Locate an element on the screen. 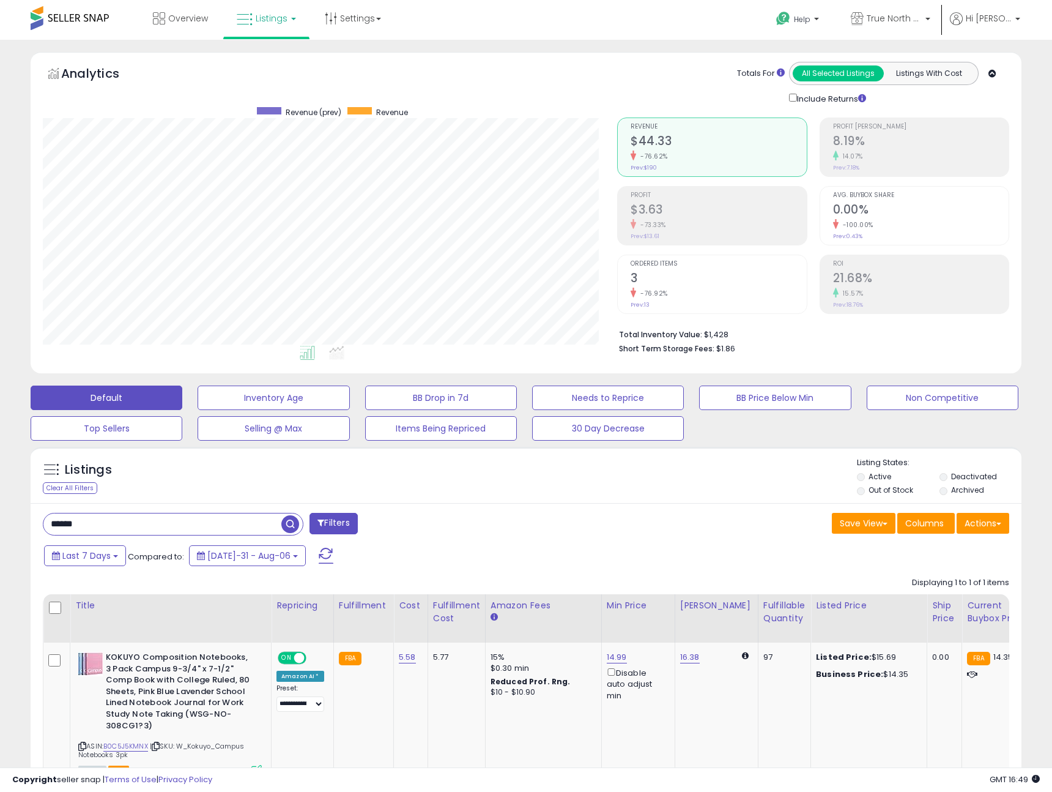 The image size is (1052, 792). button: Selling @ Max is located at coordinates (274, 428).